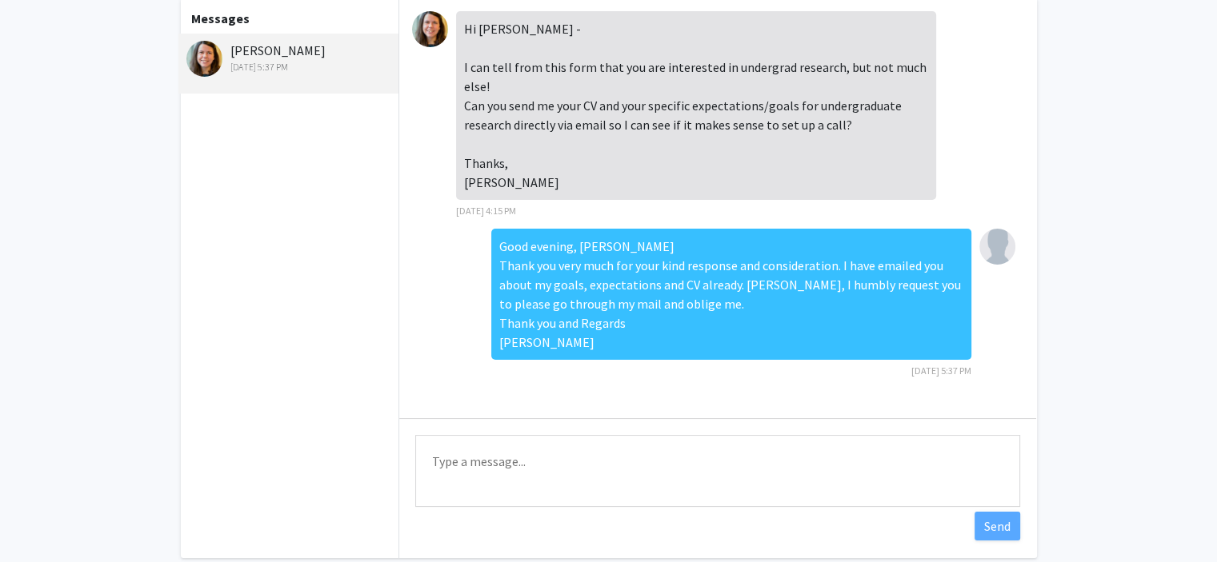 Image resolution: width=1217 pixels, height=562 pixels. I want to click on img: Vaishnavi Bhujang, so click(997, 246).